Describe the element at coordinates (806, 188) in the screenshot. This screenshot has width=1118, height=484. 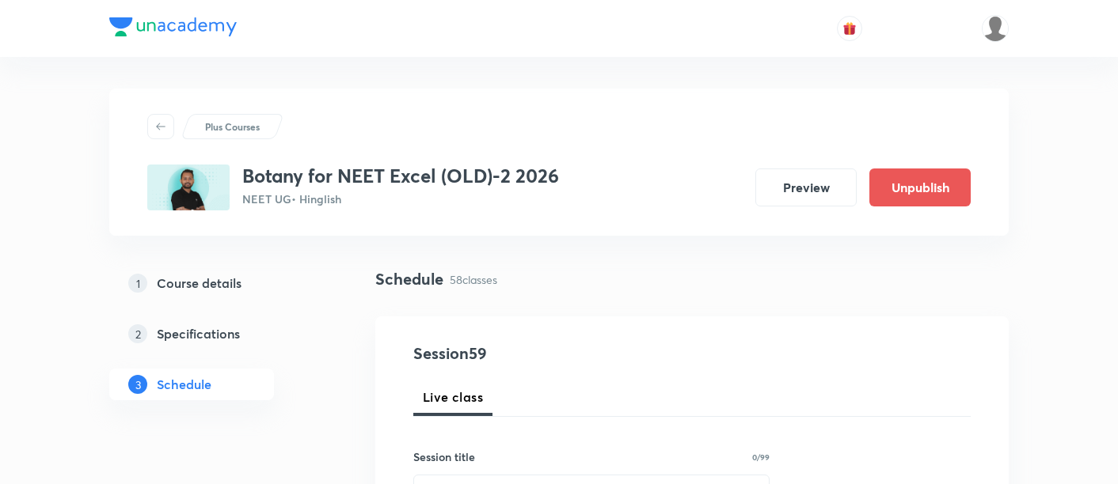
I see `button: Preview` at that location.